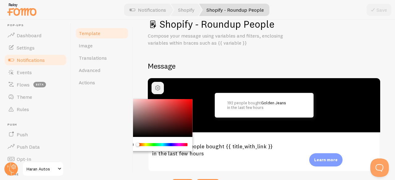 The width and height of the screenshot is (395, 180). What do you see at coordinates (35, 85) in the screenshot?
I see `a: Flows beta` at bounding box center [35, 85].